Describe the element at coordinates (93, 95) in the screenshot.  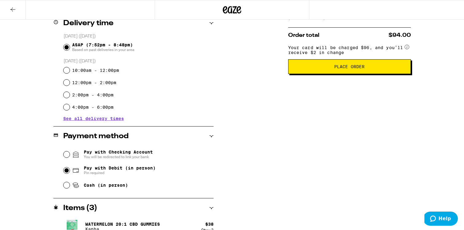
I see `label: 2:00pm - 4:00pm` at that location.